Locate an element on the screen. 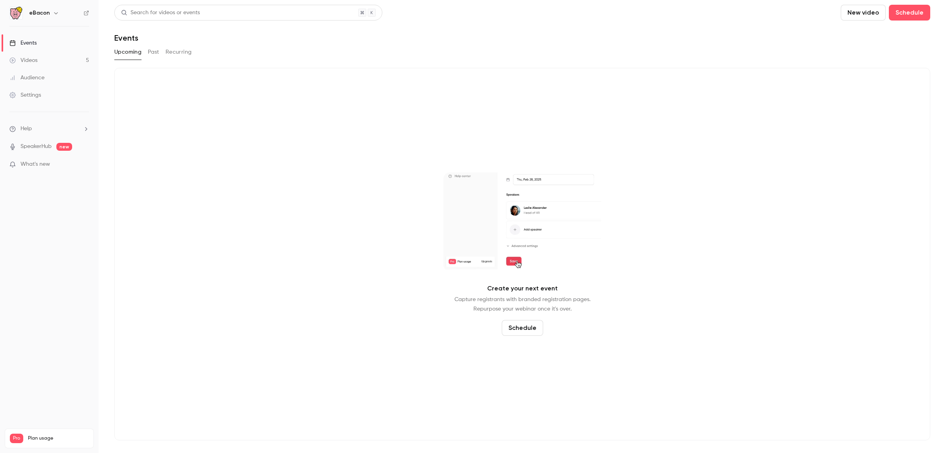 The height and width of the screenshot is (453, 946). span: Pro is located at coordinates (17, 438).